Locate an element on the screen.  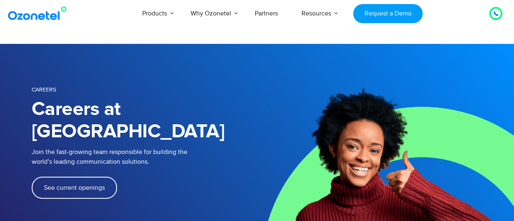
span: Careers is located at coordinates (44, 89).